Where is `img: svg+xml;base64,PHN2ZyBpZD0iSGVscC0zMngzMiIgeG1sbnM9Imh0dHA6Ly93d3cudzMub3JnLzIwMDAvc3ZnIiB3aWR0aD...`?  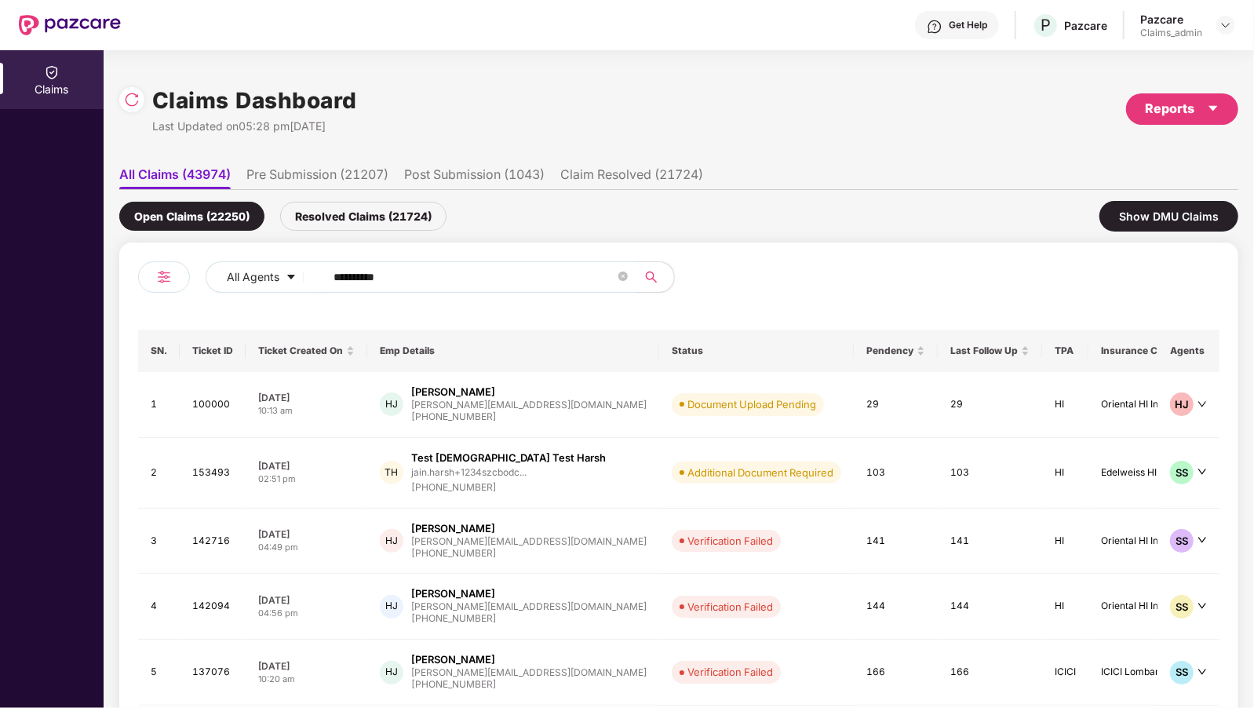
img: svg+xml;base64,PHN2ZyBpZD0iSGVscC0zMngzMiIgeG1sbnM9Imh0dHA6Ly93d3cudzMub3JnLzIwMDAvc3ZnIiB3aWR0aD... is located at coordinates (934, 27).